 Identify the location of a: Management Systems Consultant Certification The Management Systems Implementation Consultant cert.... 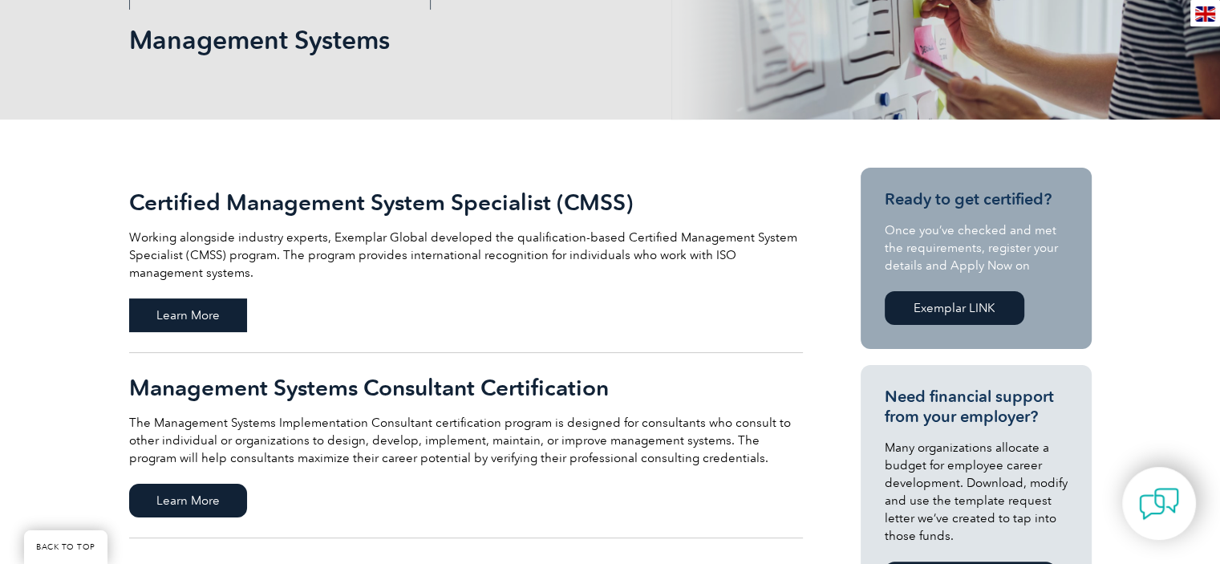
(466, 445).